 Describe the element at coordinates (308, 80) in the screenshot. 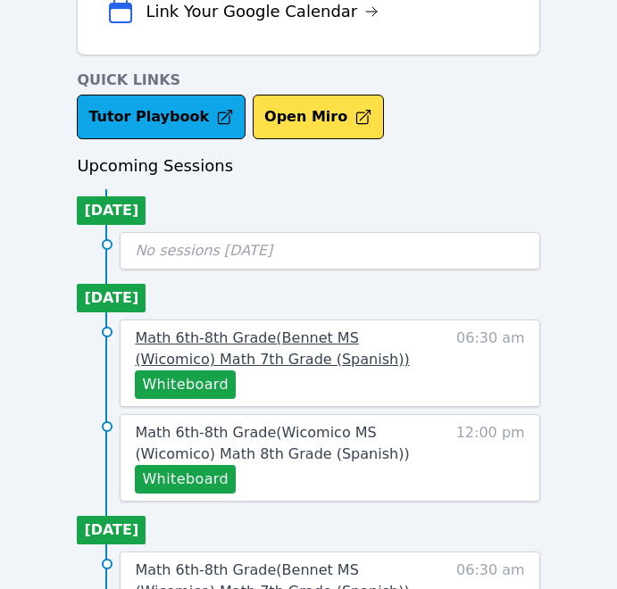

I see `h4: Quick Links` at that location.